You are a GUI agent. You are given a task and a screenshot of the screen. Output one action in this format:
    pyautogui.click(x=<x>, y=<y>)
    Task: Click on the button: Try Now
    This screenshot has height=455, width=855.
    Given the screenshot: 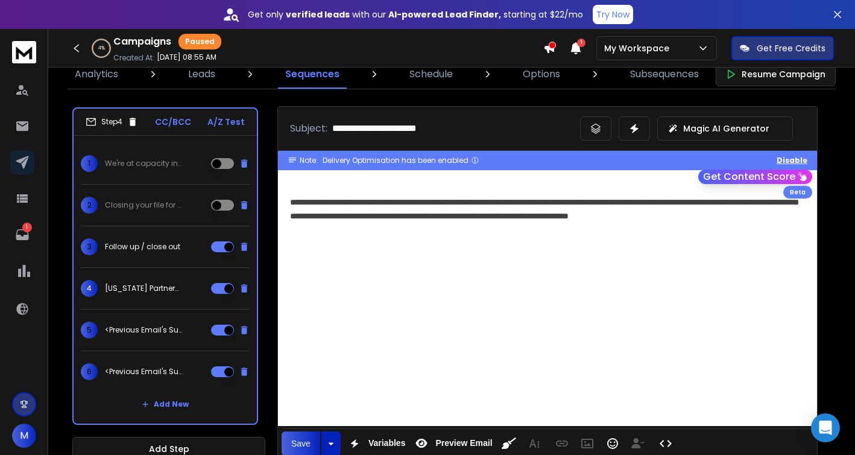 What is the action you would take?
    pyautogui.click(x=613, y=14)
    